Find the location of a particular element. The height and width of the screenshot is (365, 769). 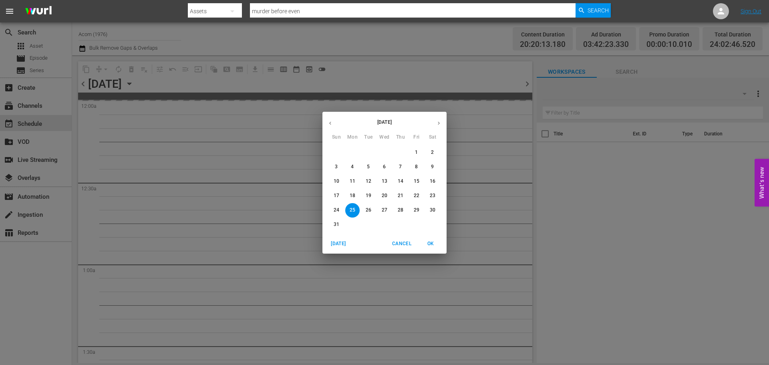

button: 19 is located at coordinates (368, 196).